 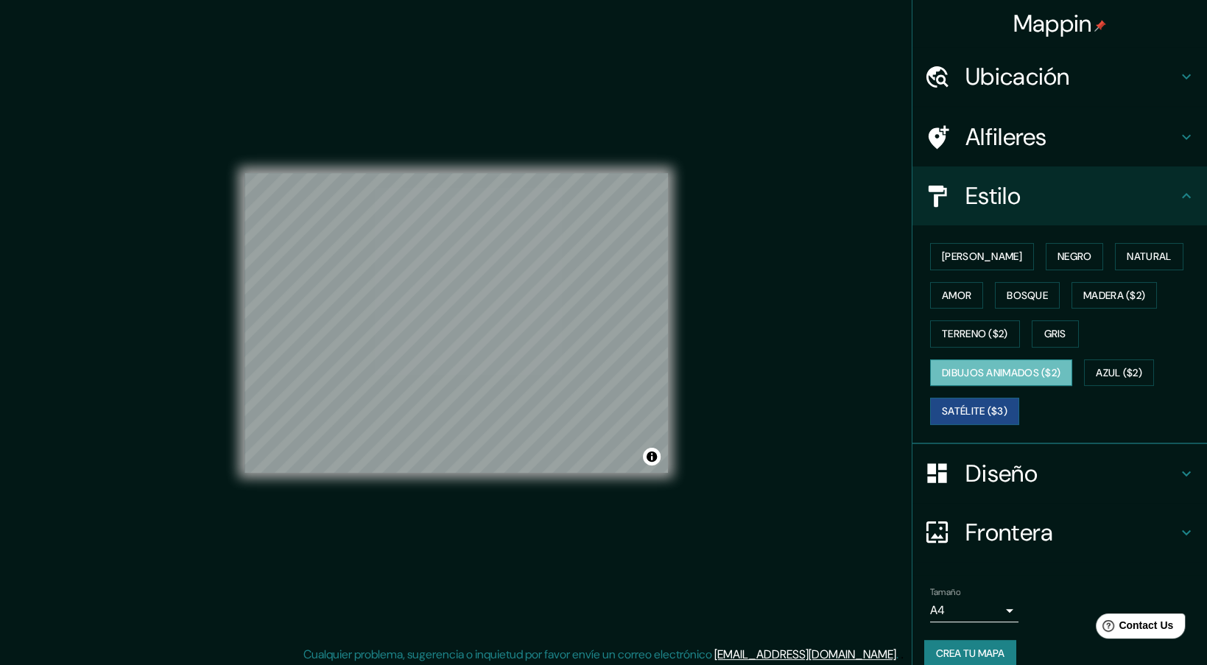 I want to click on h4: Mappin, so click(x=1060, y=24).